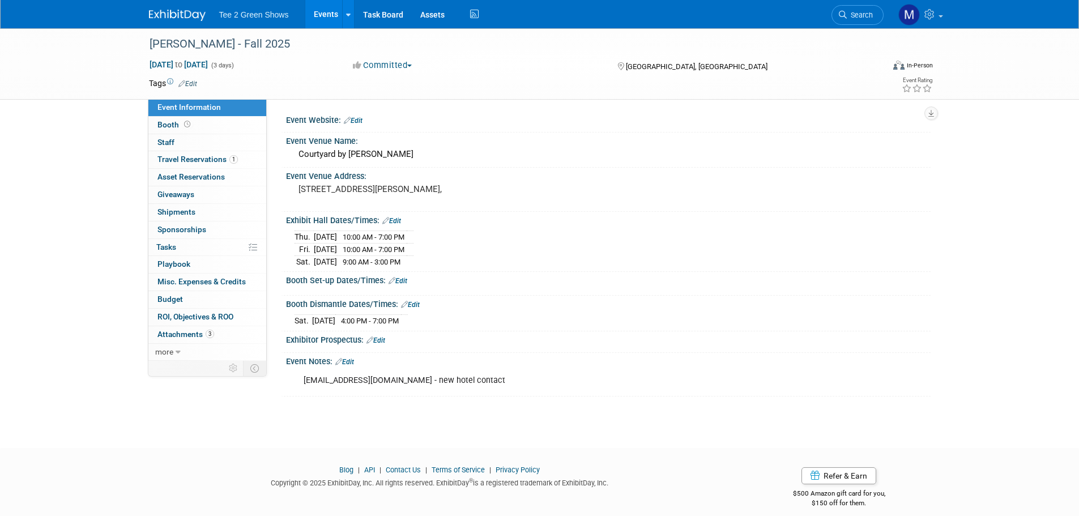 This screenshot has width=1079, height=516. I want to click on span: Asset Reservations, so click(191, 177).